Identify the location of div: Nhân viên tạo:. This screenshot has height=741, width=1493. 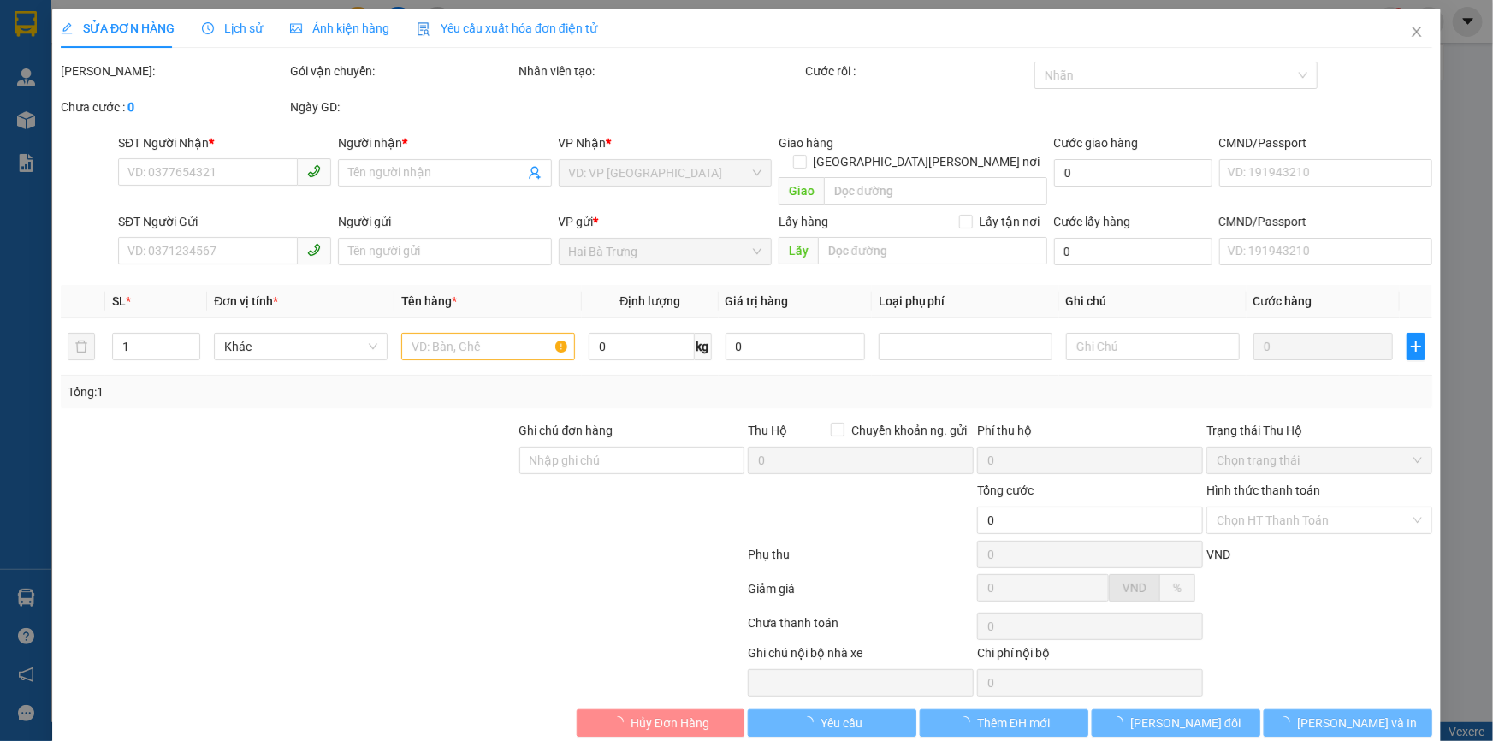
(661, 71).